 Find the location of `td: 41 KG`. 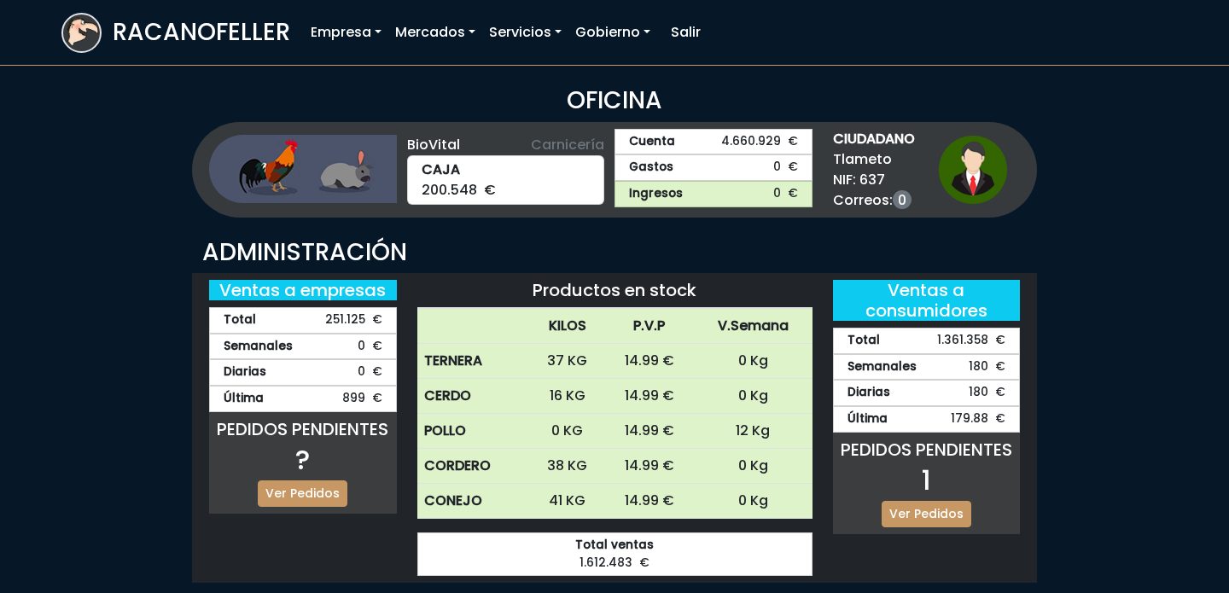

td: 41 KG is located at coordinates (567, 501).